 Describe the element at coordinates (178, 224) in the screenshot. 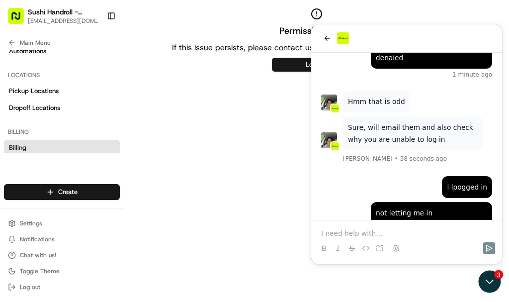

I see `button: Send` at that location.